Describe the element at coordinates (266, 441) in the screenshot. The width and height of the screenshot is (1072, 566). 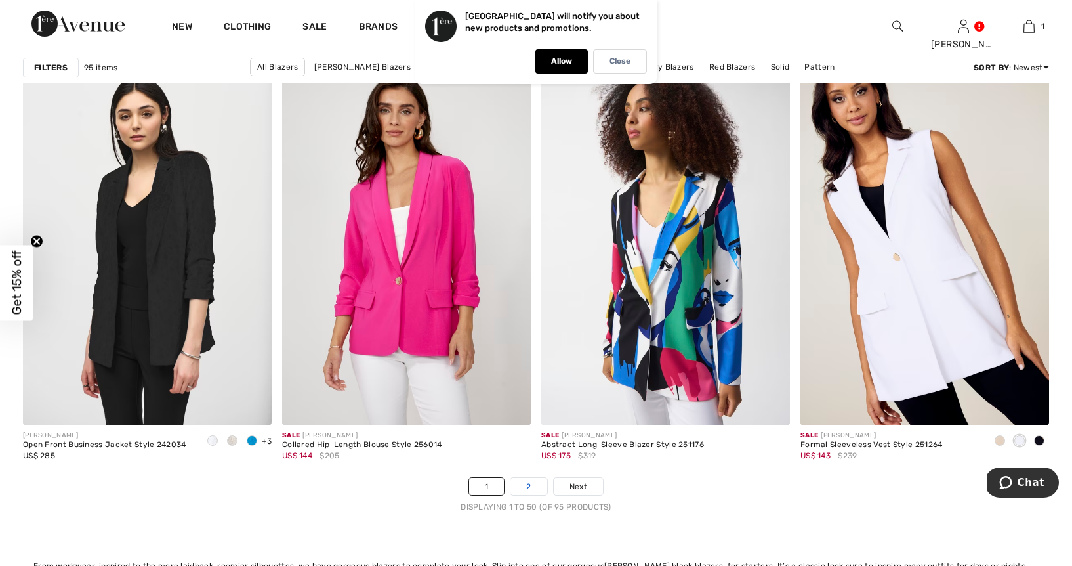
I see `span: +3` at that location.